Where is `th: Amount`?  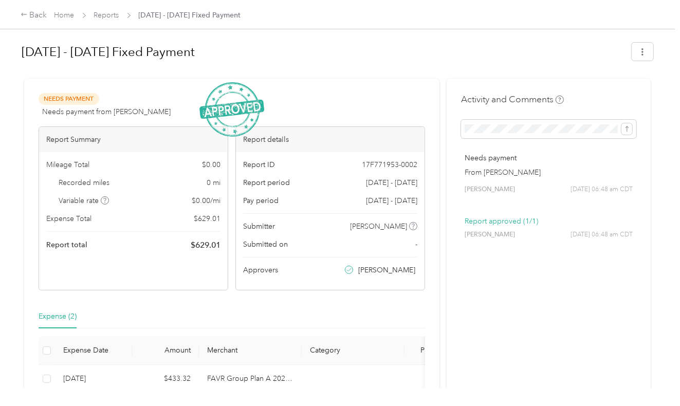
th: Amount is located at coordinates (166, 351).